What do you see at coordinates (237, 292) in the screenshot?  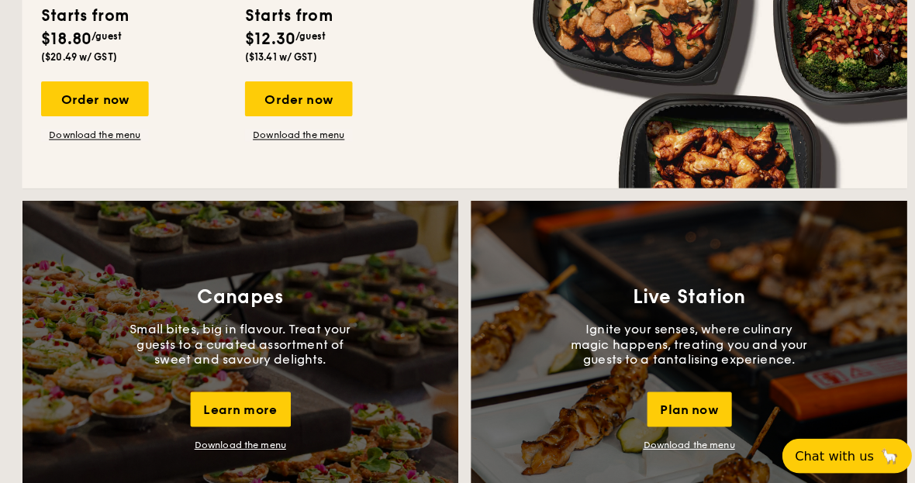 I see `h3: Canapes` at bounding box center [237, 292].